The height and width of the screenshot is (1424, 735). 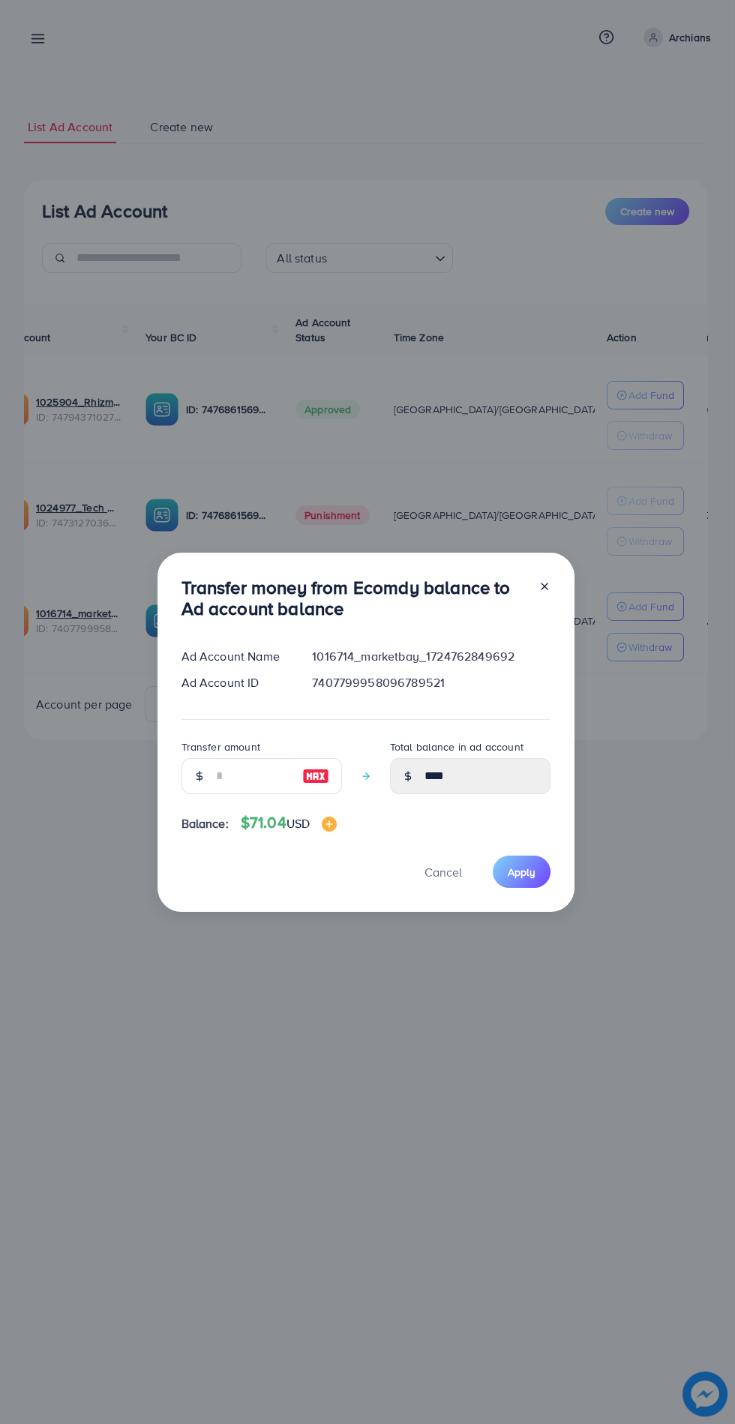 What do you see at coordinates (354, 599) in the screenshot?
I see `h3: Transfer money from Ecomdy balance to Ad account balance` at bounding box center [354, 599].